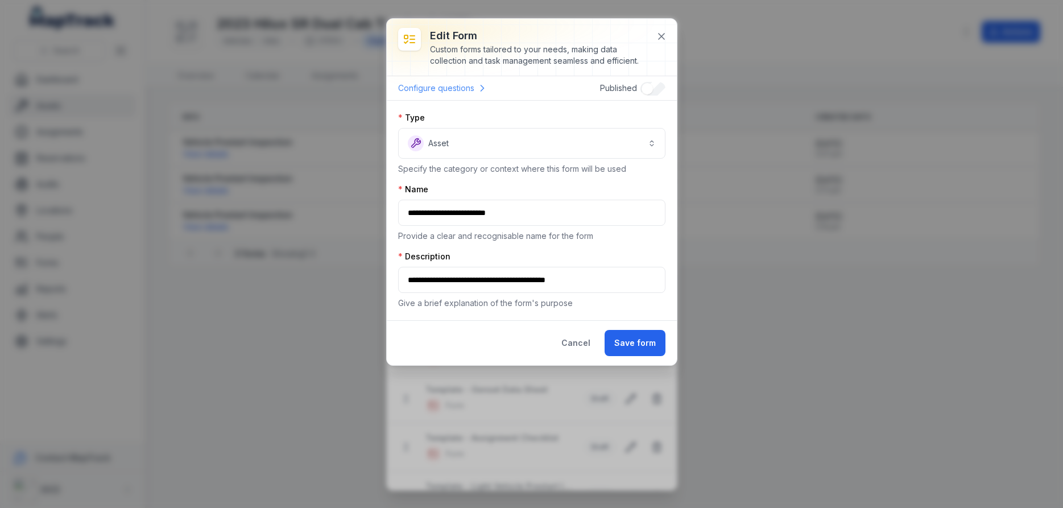 This screenshot has width=1063, height=508. Describe the element at coordinates (443, 88) in the screenshot. I see `a: Configure questions` at that location.